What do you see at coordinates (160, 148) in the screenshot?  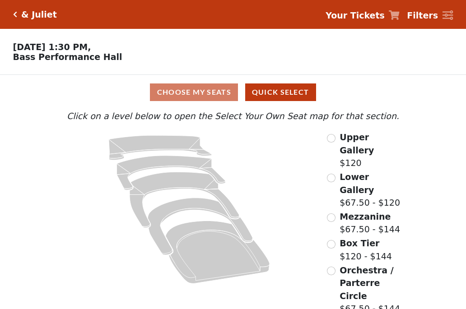 I see `path: Upper Gallery - Seats Available: 302` at bounding box center [160, 148].